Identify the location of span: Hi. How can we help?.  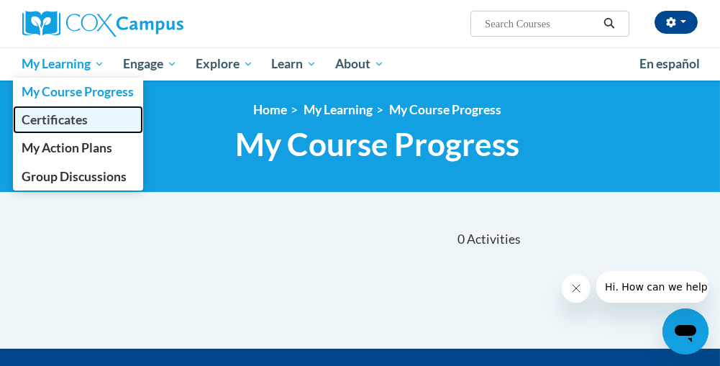
(63, 16).